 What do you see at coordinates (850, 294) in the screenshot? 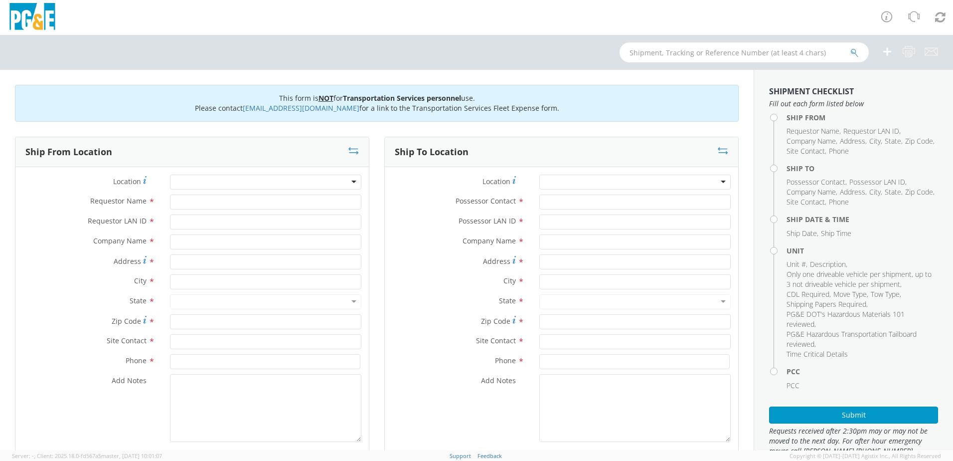
I see `span: Move Type` at bounding box center [850, 294].